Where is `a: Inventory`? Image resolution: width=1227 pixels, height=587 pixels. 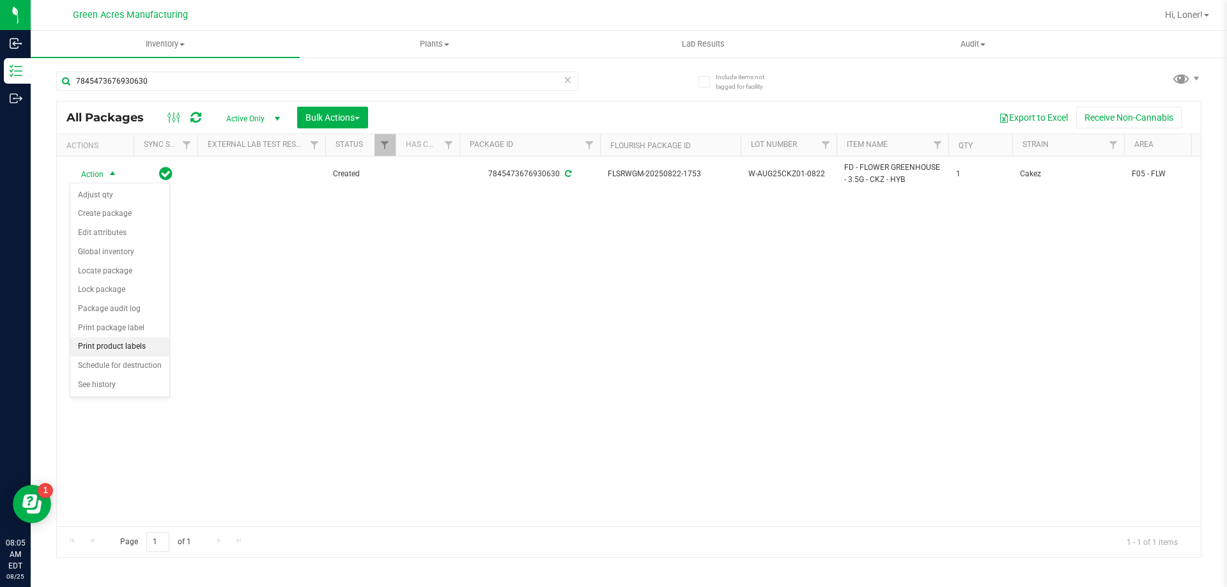 a: Inventory is located at coordinates (165, 44).